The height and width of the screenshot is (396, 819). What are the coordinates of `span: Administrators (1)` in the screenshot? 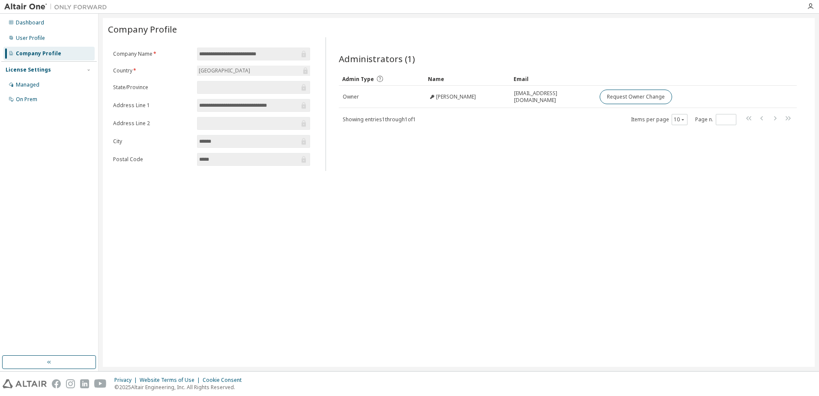 It's located at (377, 59).